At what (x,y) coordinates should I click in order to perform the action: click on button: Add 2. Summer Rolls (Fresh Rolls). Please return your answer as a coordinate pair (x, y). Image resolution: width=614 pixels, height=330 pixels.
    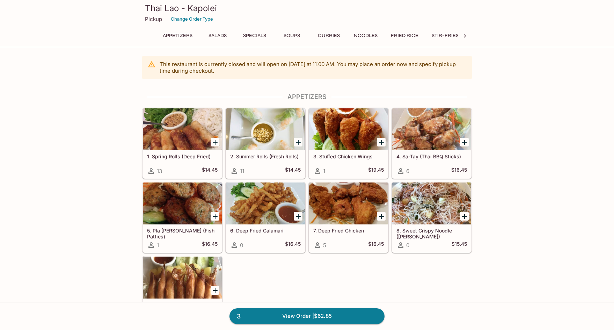
    Looking at the image, I should click on (298, 142).